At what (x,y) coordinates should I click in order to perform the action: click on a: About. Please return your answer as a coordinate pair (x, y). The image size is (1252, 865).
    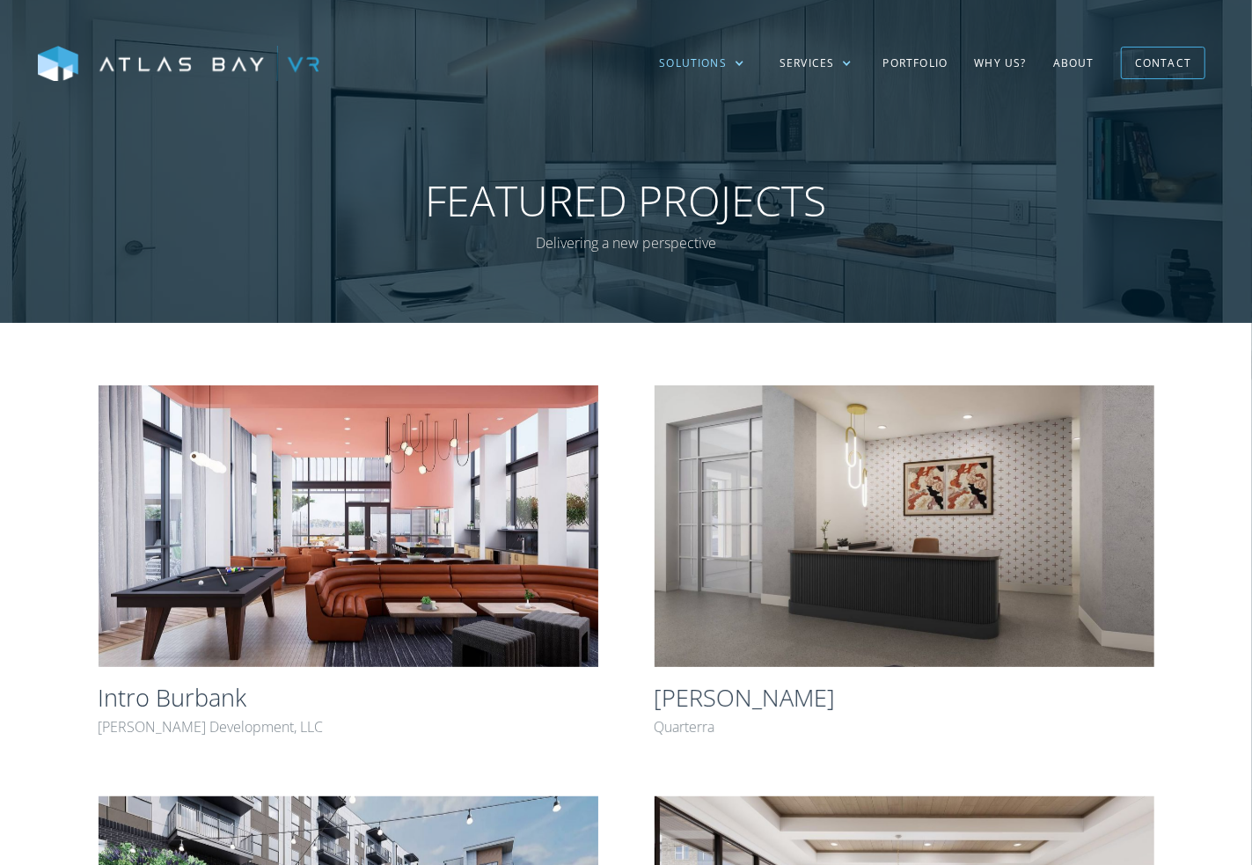
    Looking at the image, I should click on (1073, 63).